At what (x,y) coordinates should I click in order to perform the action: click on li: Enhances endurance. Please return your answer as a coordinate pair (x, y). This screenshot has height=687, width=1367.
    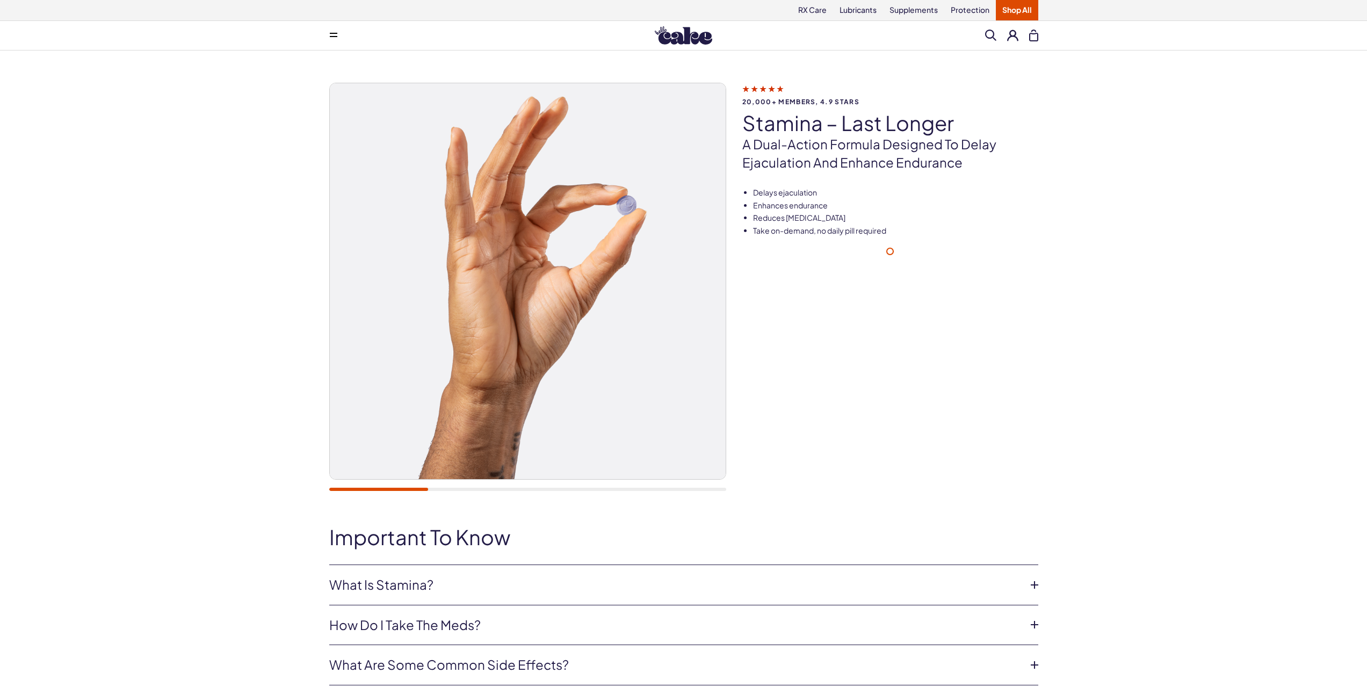
    Looking at the image, I should click on (895, 206).